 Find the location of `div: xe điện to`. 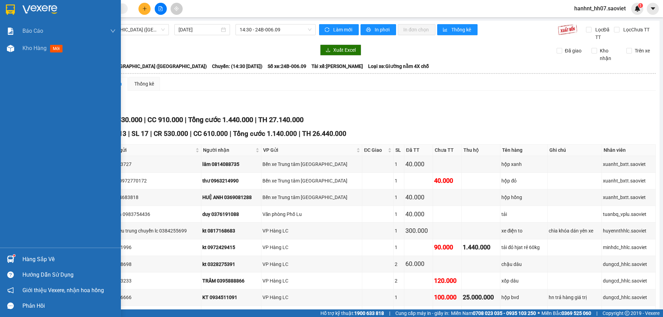

div: xe điện to is located at coordinates (523, 231).